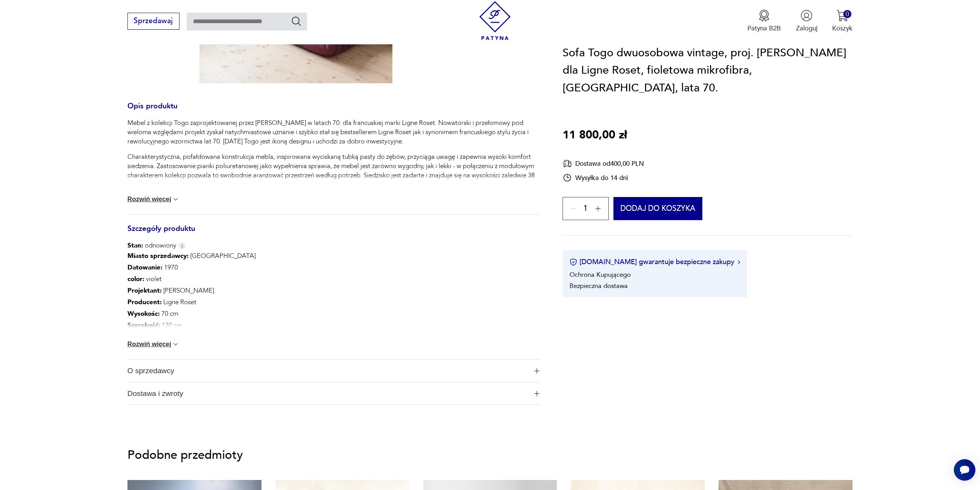  I want to click on span: Dostawa i zwroty, so click(327, 393).